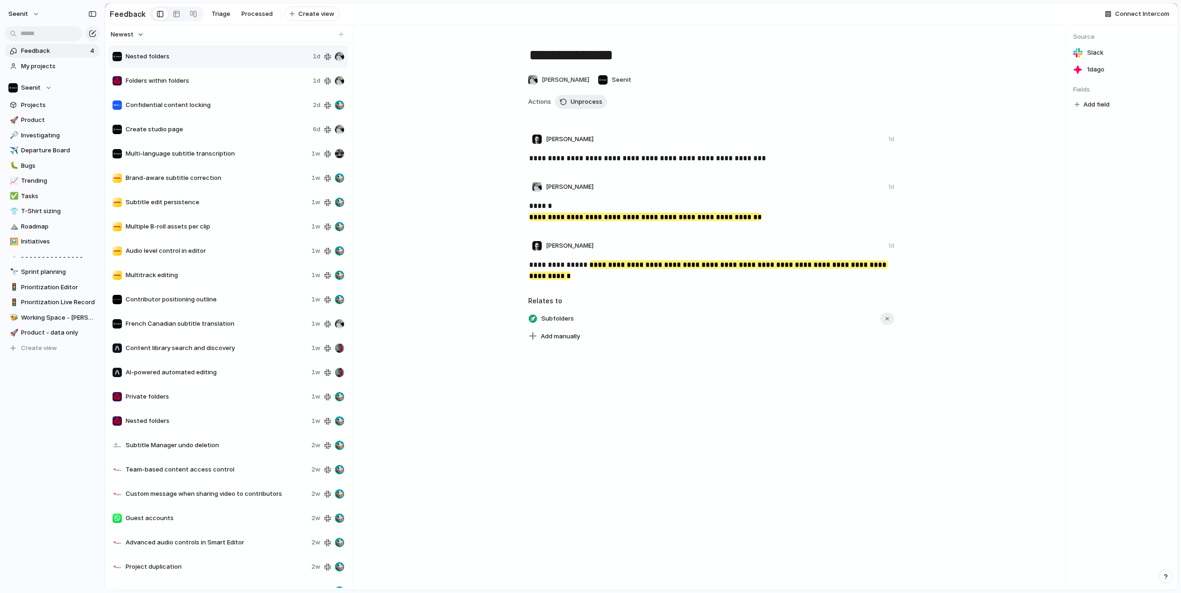 The height and width of the screenshot is (593, 1181). I want to click on a: Triage, so click(221, 14).